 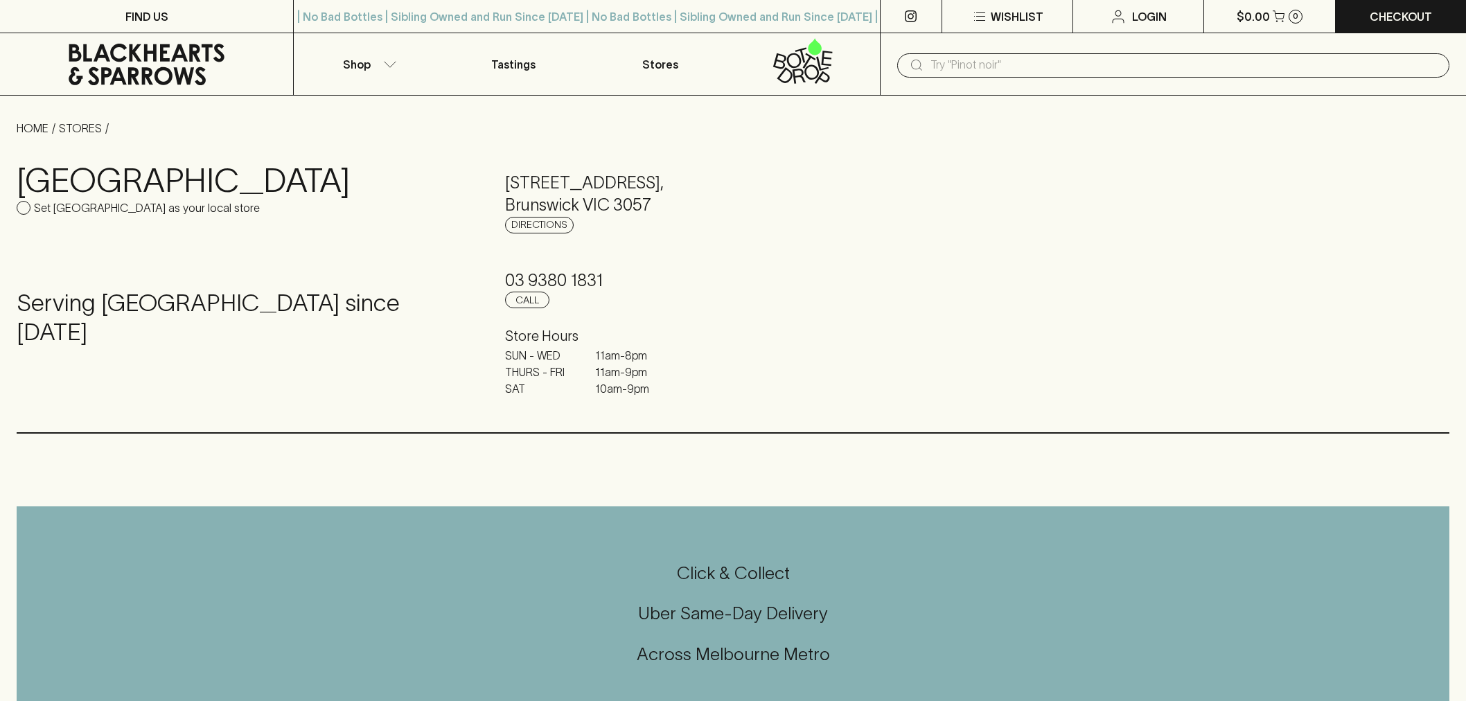 What do you see at coordinates (540, 389) in the screenshot?
I see `p: SAT` at bounding box center [540, 389].